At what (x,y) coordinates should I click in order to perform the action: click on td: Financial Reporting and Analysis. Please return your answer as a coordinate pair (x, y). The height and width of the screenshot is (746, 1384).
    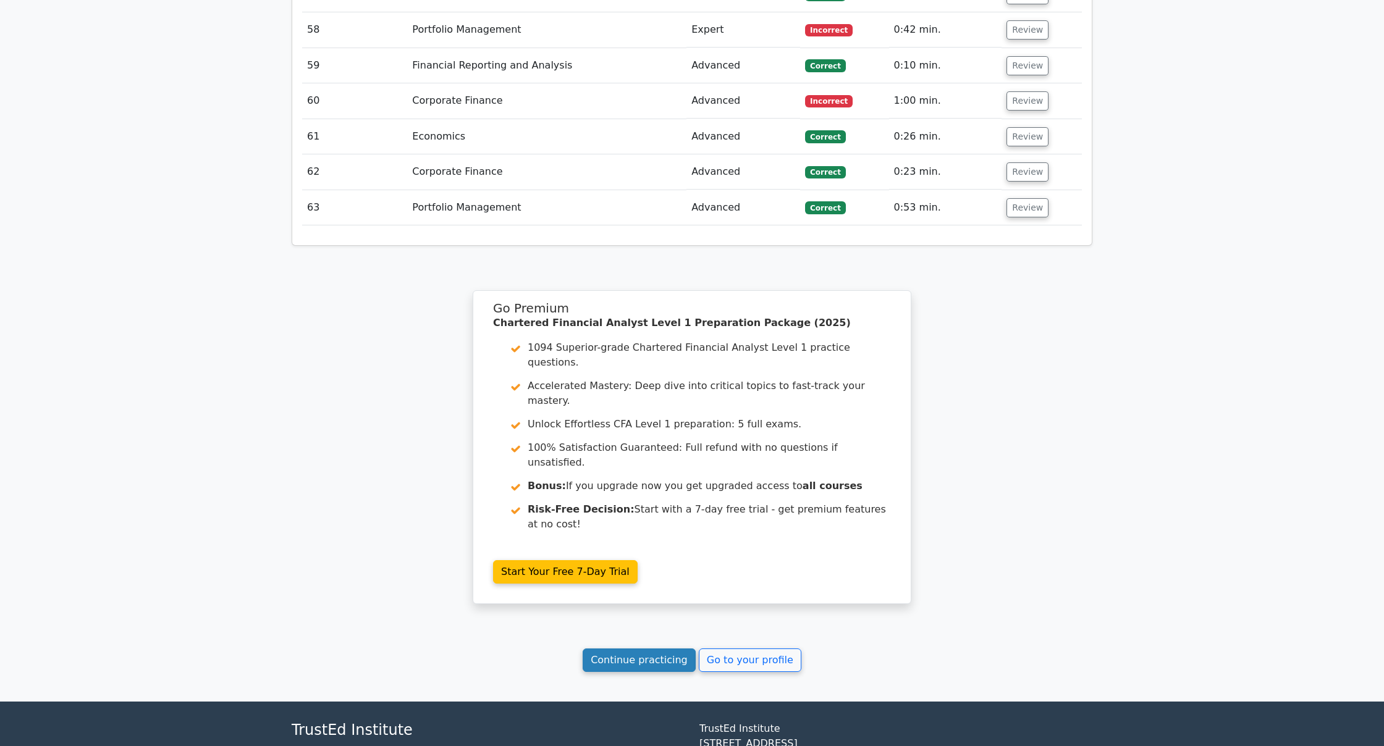
    Looking at the image, I should click on (547, 65).